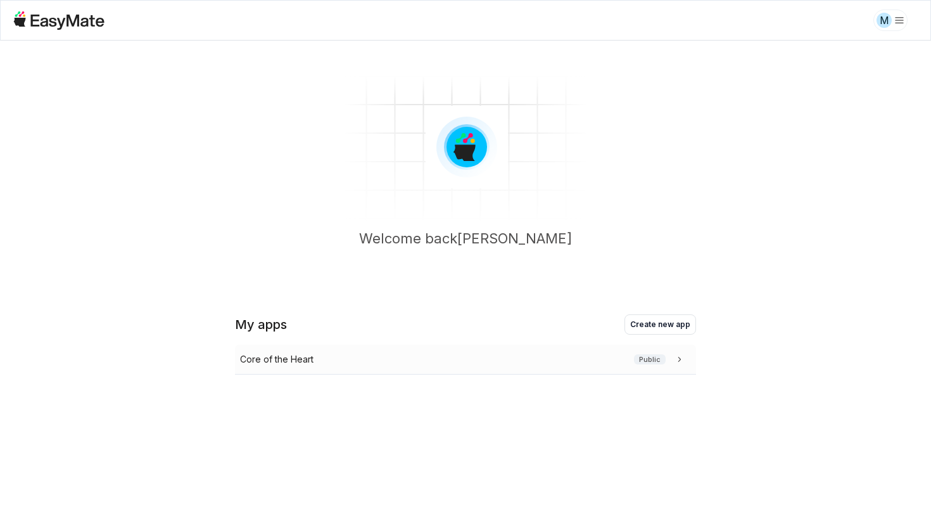  I want to click on button: Create new app, so click(660, 324).